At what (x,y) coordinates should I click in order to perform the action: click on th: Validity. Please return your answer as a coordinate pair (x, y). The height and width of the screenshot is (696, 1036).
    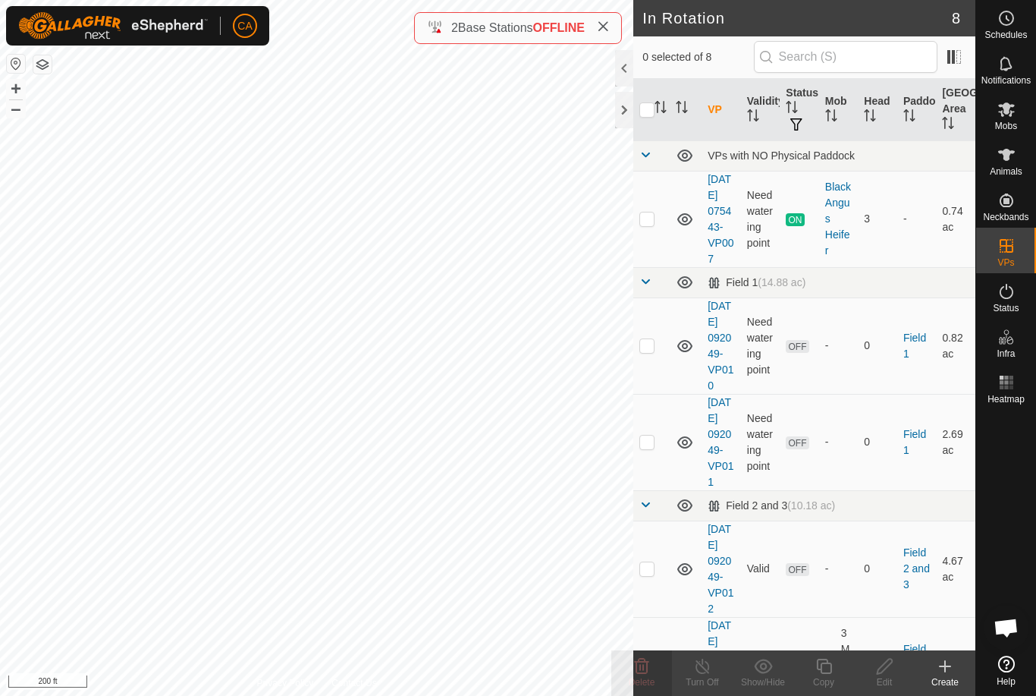
    Looking at the image, I should click on (761, 110).